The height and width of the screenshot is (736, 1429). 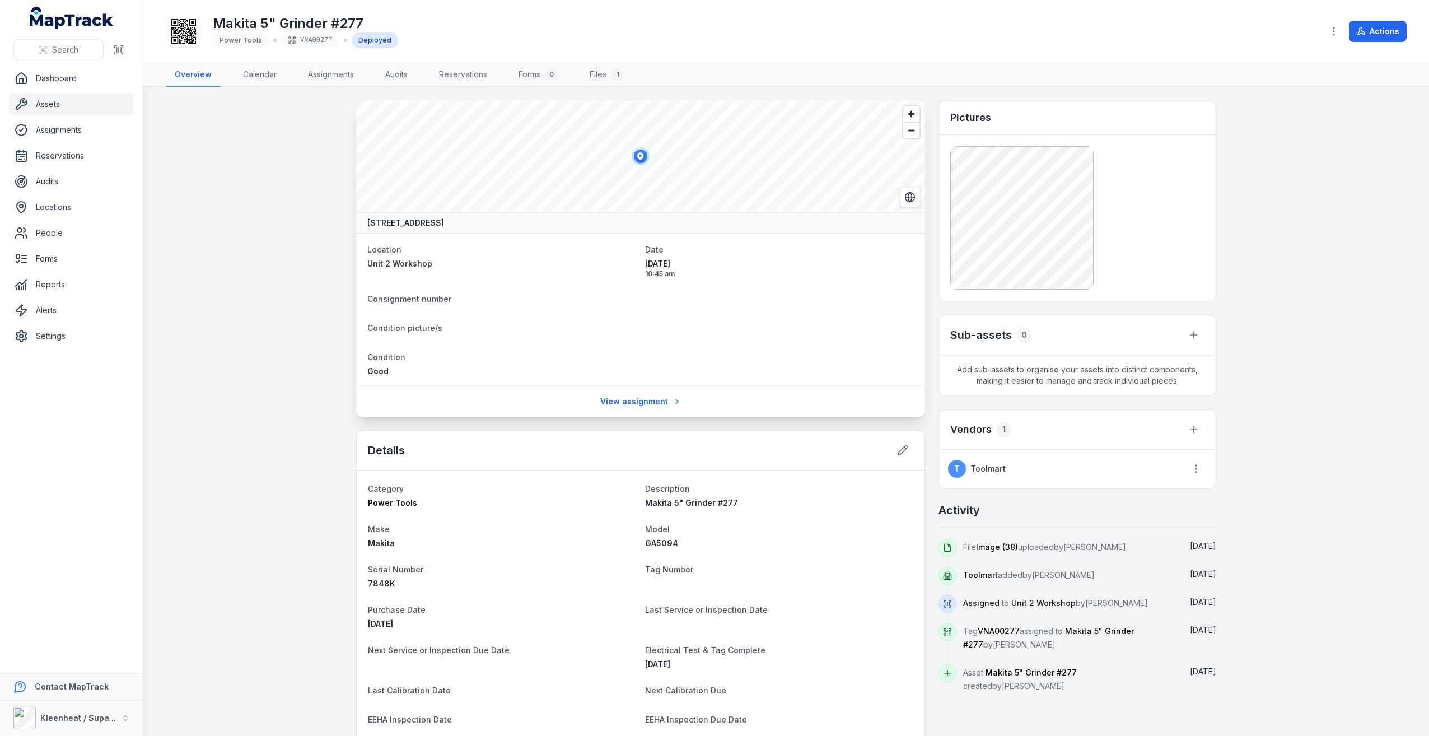 What do you see at coordinates (193, 75) in the screenshot?
I see `a: Overview` at bounding box center [193, 75].